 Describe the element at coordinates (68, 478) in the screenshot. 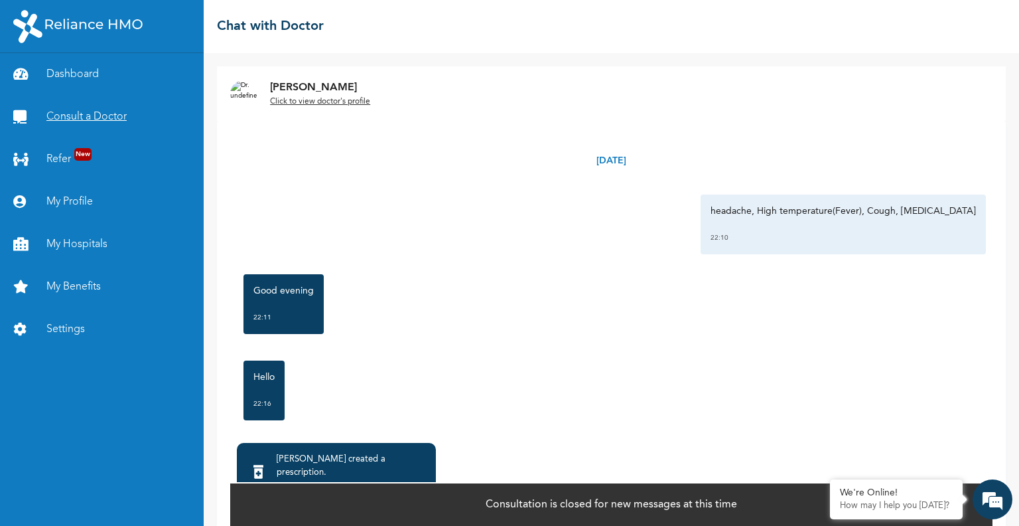

I see `span: Conversation` at that location.